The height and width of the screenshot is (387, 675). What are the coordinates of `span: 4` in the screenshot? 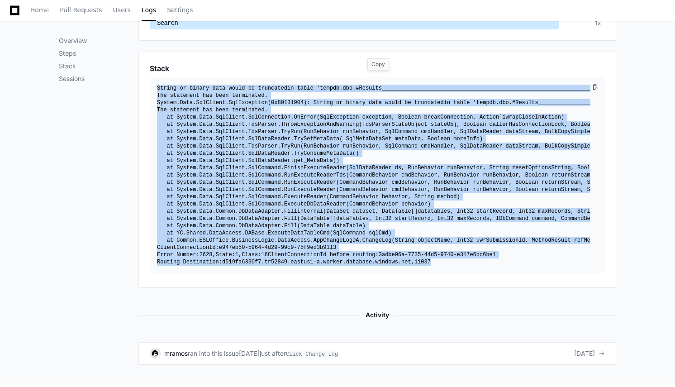 It's located at (266, 248).